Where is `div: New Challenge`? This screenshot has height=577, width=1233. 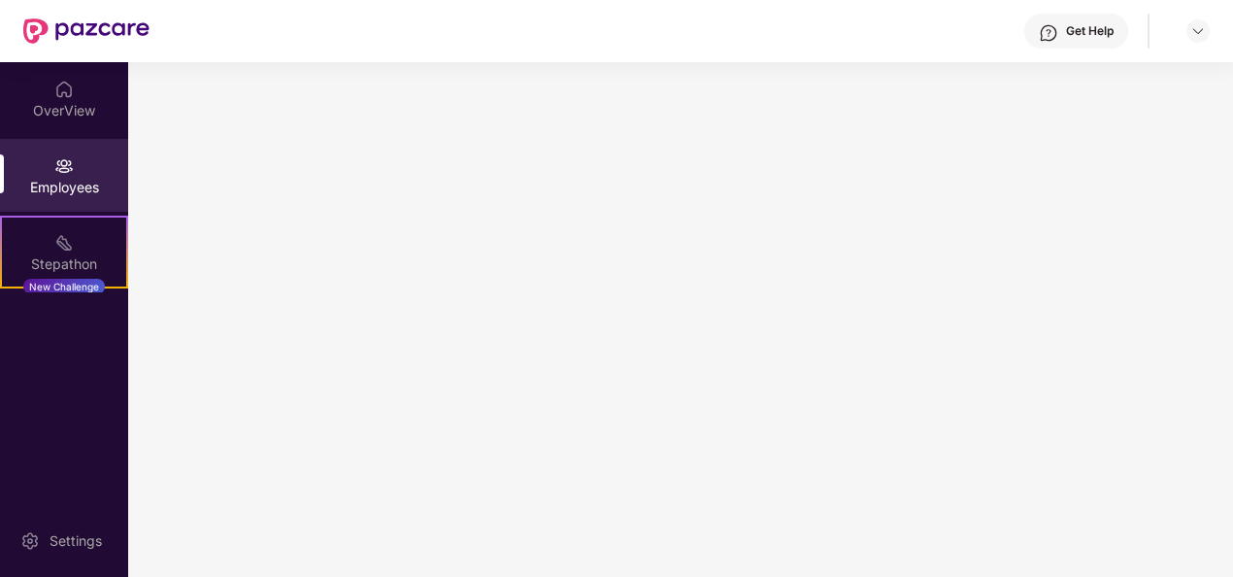 div: New Challenge is located at coordinates (64, 286).